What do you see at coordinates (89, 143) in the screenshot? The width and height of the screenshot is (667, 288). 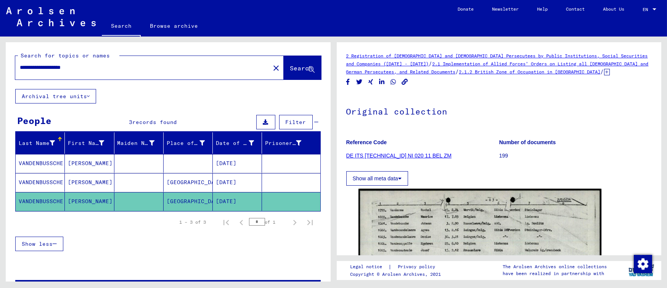 I see `mat-header-cell: First Name` at bounding box center [89, 143].